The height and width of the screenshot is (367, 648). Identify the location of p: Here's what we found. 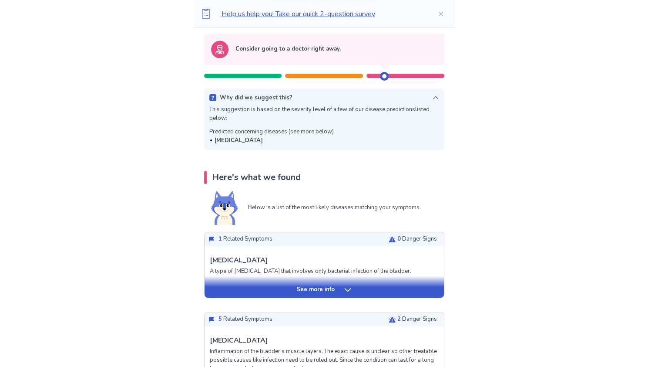
(256, 177).